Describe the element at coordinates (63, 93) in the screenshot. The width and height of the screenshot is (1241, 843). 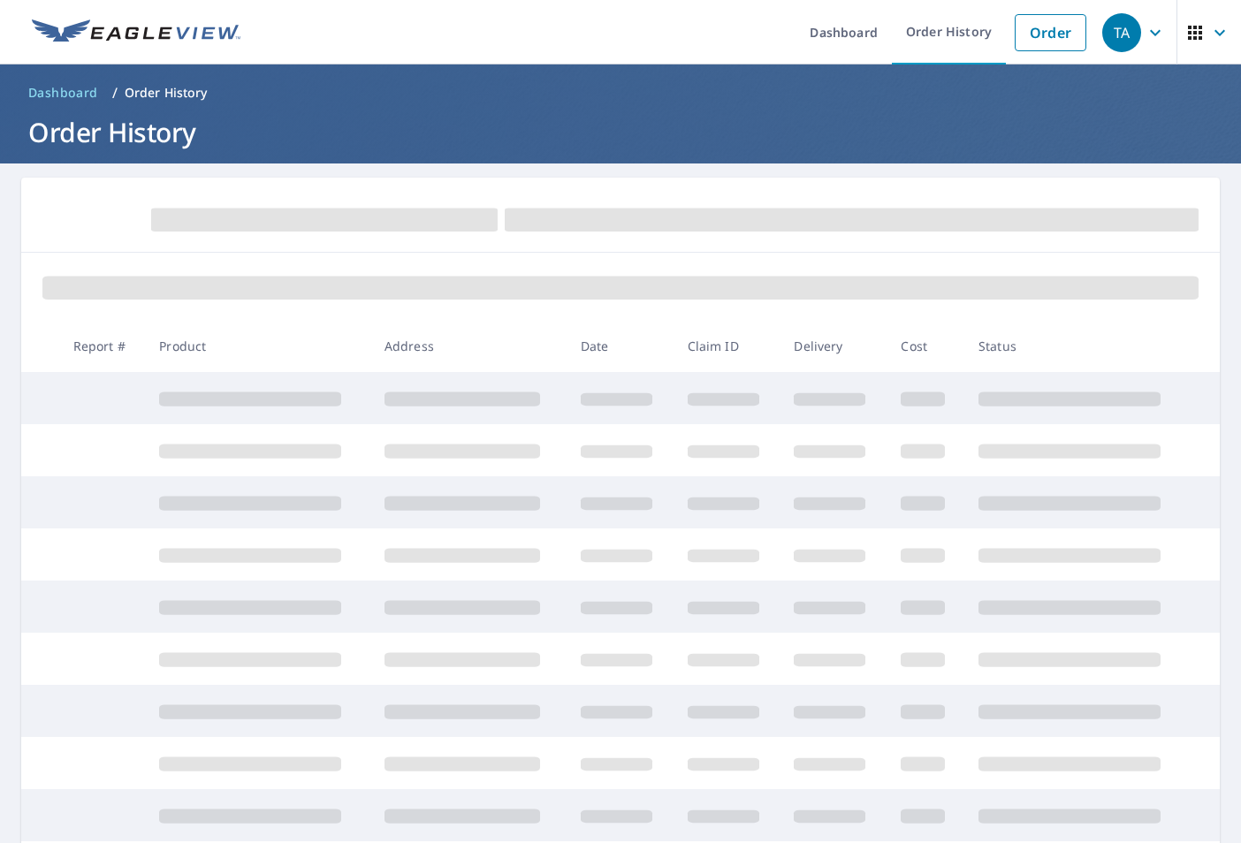
I see `a: Dashboard` at that location.